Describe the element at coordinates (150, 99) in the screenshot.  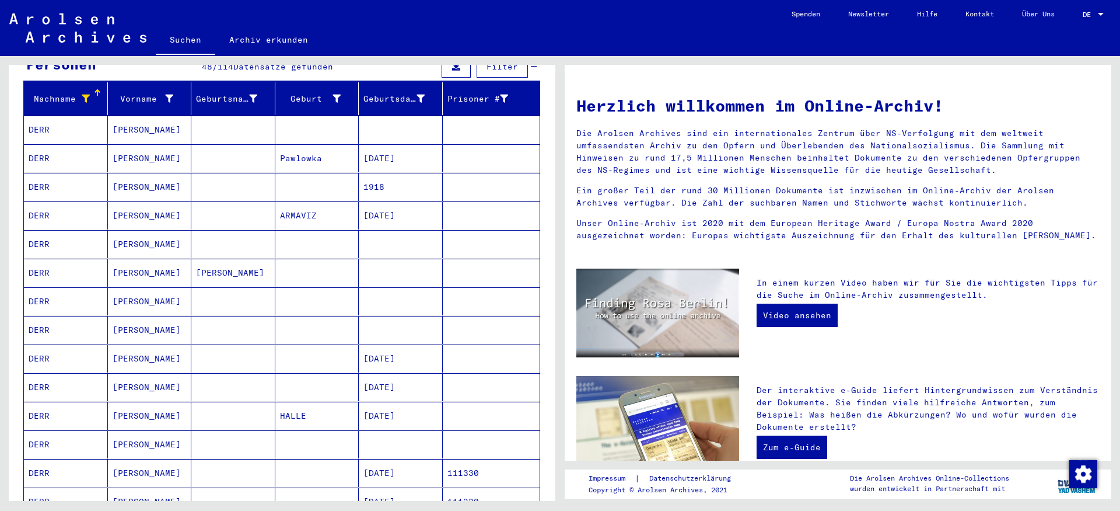
I see `mat-header-cell: Vorname` at that location.